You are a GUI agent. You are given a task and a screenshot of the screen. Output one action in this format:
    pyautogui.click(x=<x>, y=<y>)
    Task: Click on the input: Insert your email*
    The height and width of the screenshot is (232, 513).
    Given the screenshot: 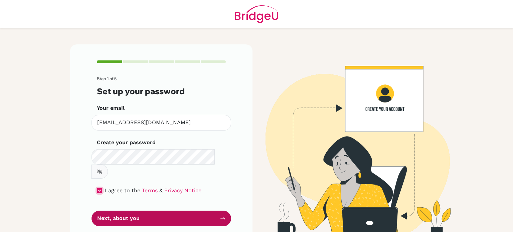 What is the action you would take?
    pyautogui.click(x=161, y=123)
    